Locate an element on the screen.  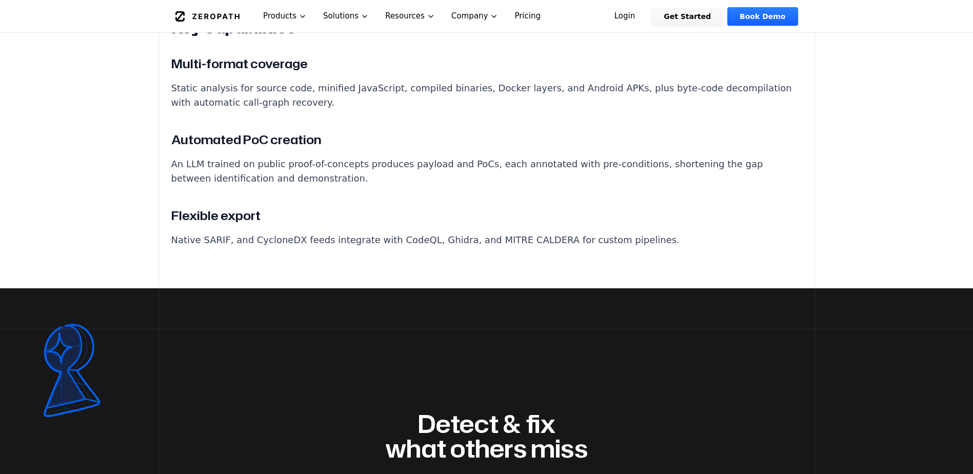
h2: Detect & fix what others miss is located at coordinates (486, 436).